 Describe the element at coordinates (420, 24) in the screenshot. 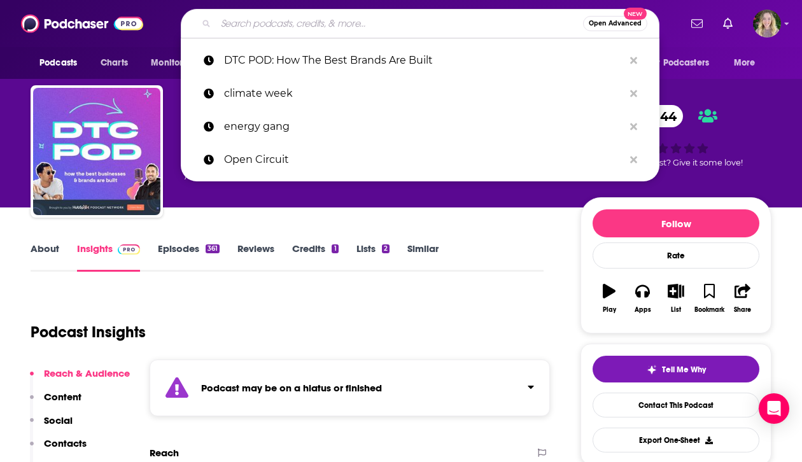

I see `div: Search podcasts, credits, & more...` at that location.